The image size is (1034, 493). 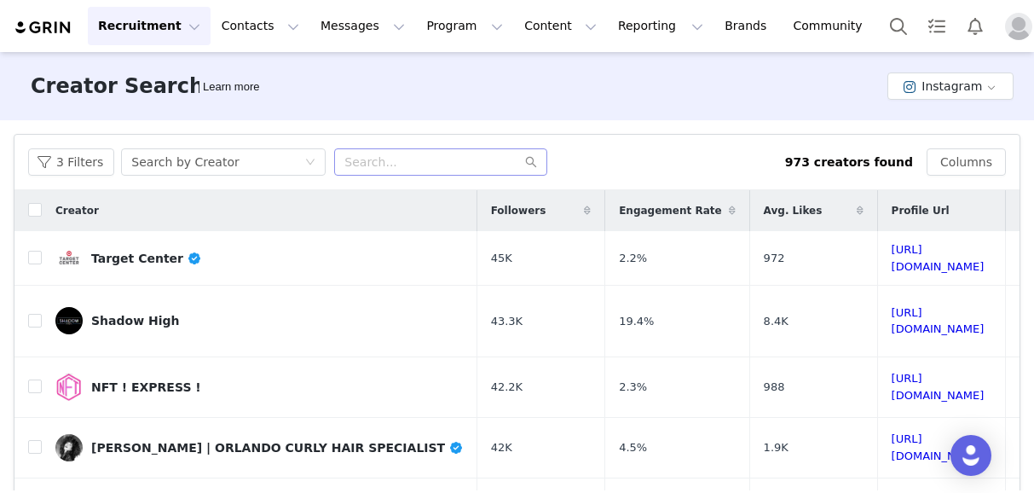 What do you see at coordinates (776, 448) in the screenshot?
I see `span: 1.9K` at bounding box center [776, 448].